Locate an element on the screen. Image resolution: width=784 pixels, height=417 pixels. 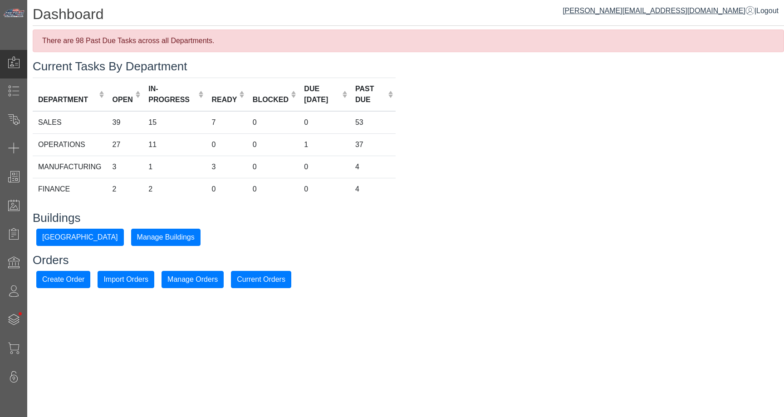
td: 7 is located at coordinates (226, 123).